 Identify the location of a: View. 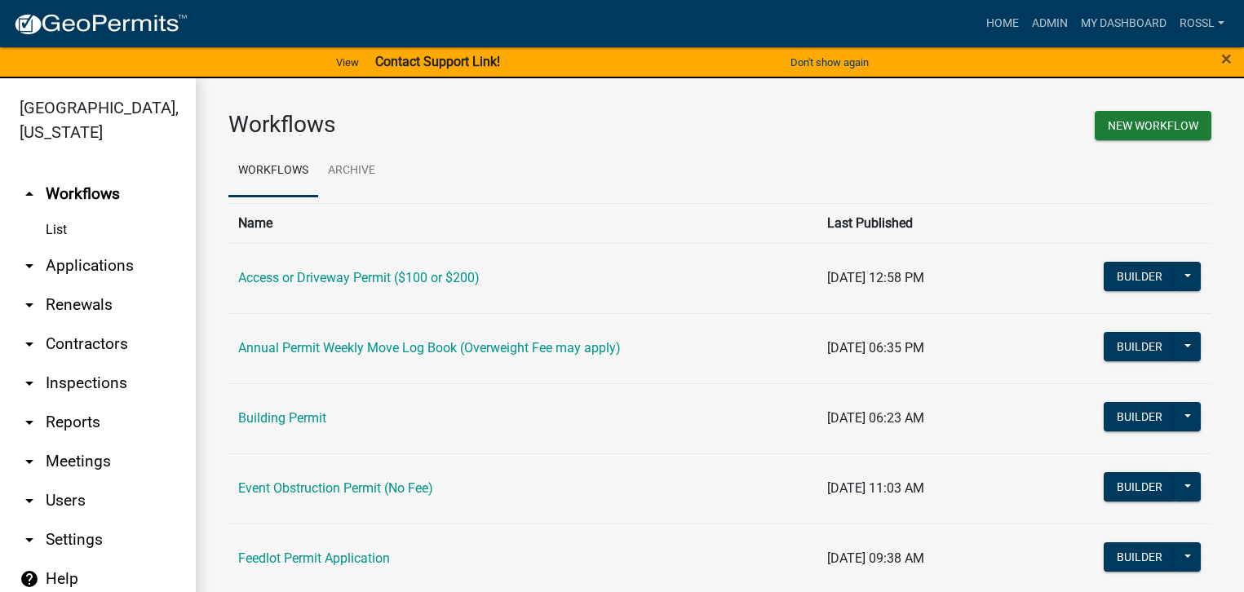
(348, 62).